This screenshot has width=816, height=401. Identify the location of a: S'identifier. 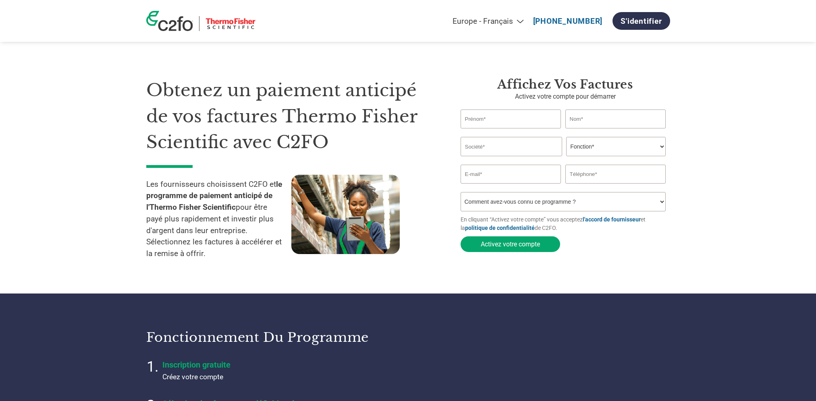
(641, 21).